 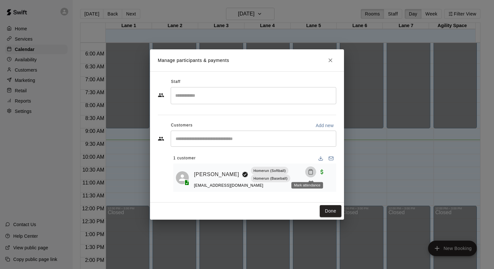 I want to click on svg: Staff, so click(x=161, y=95).